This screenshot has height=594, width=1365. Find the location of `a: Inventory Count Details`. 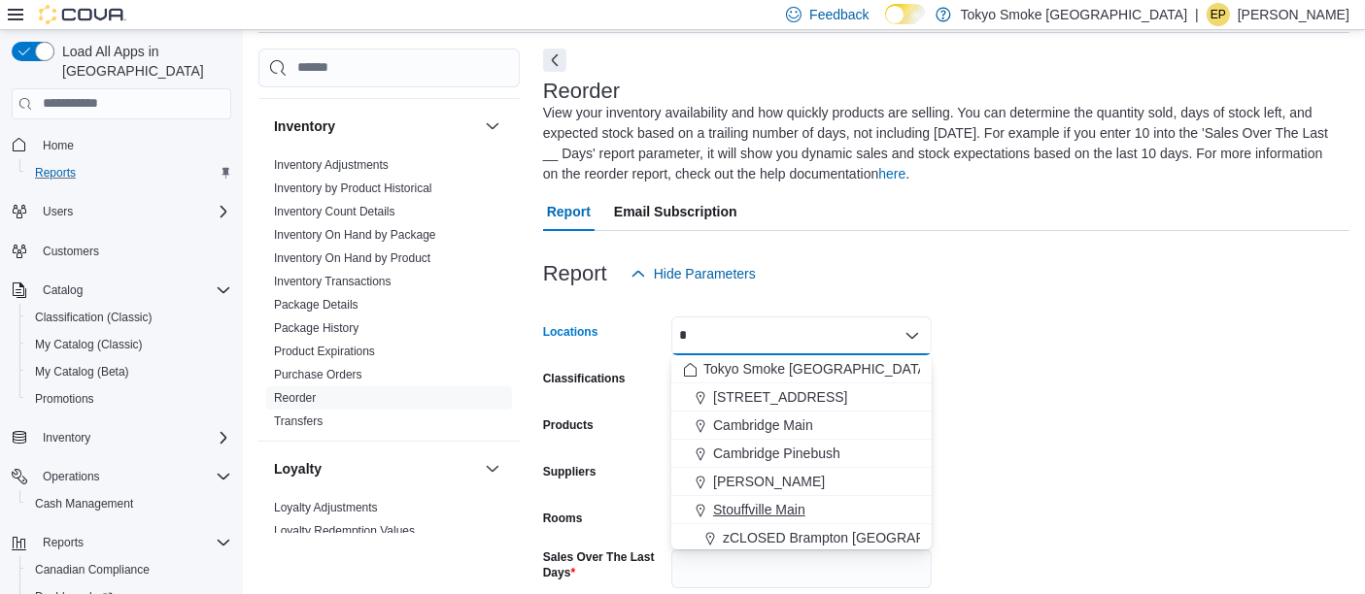

a: Inventory Count Details is located at coordinates (334, 212).